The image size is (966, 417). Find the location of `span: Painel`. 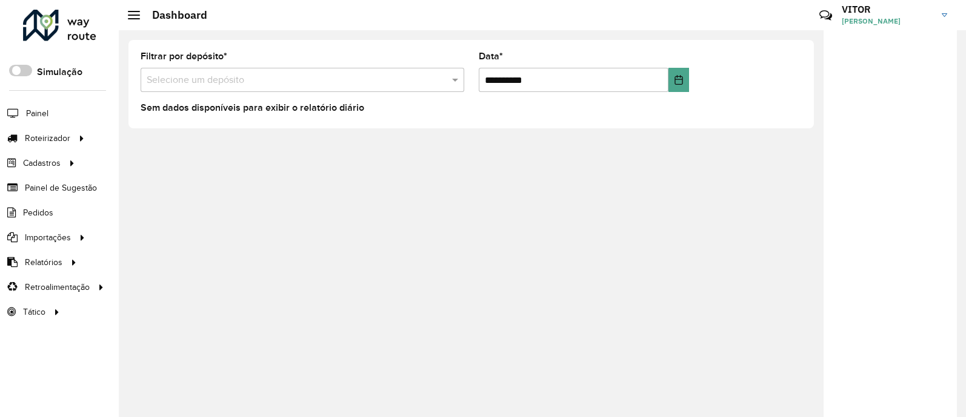

span: Painel is located at coordinates (37, 113).